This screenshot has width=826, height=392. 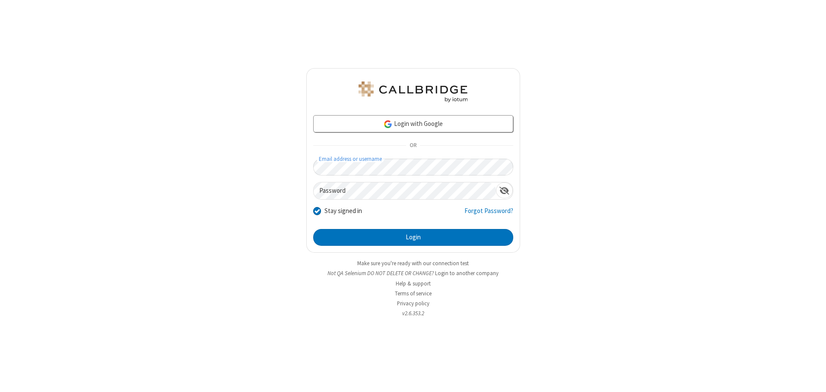 What do you see at coordinates (413, 146) in the screenshot?
I see `span: OR` at bounding box center [413, 146].